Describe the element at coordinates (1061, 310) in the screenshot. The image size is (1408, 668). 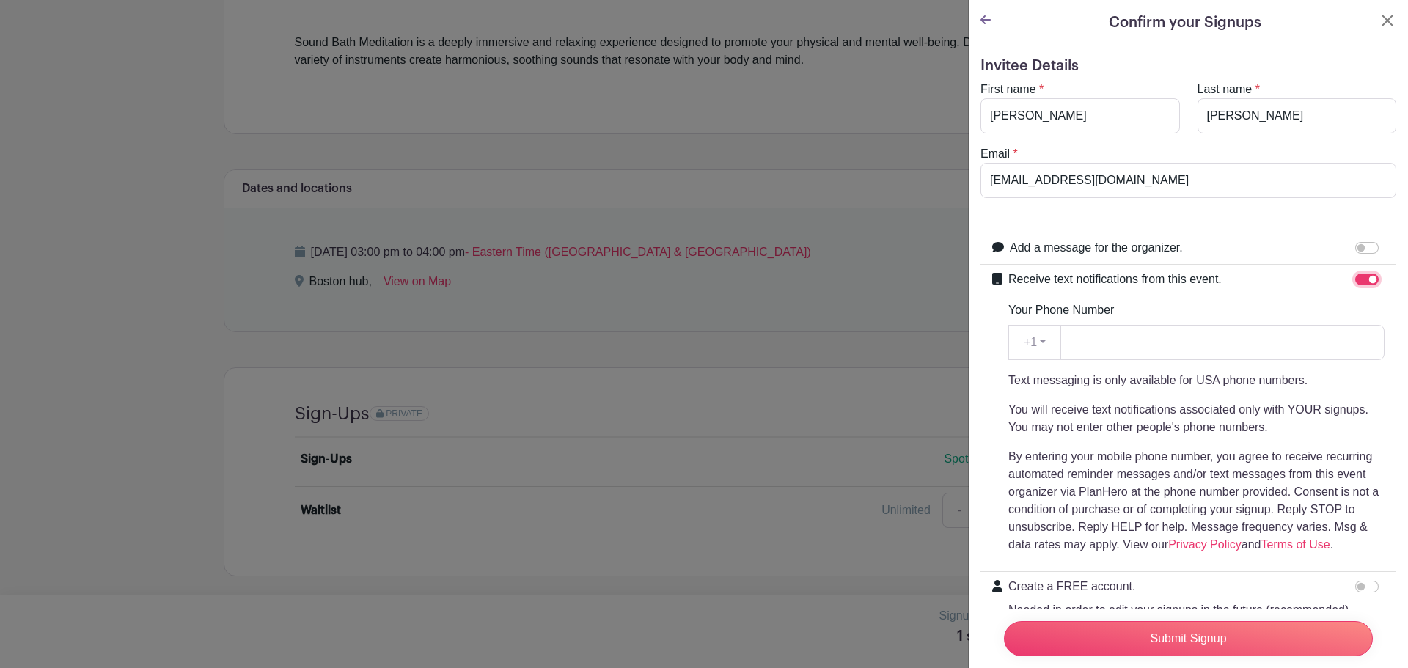
I see `label: Your Phone Number` at that location.